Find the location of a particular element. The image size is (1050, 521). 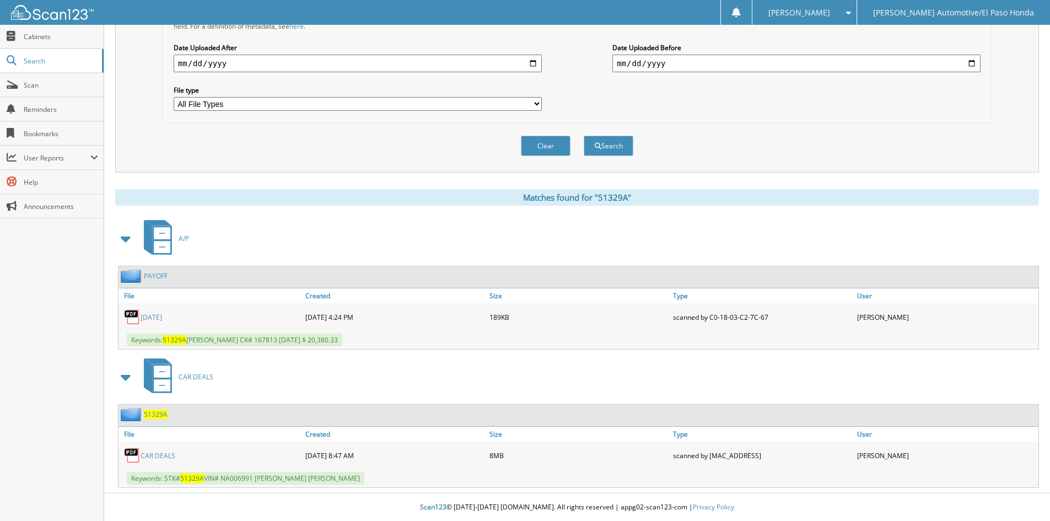

div: Matches found for "51329A" is located at coordinates (577, 197).